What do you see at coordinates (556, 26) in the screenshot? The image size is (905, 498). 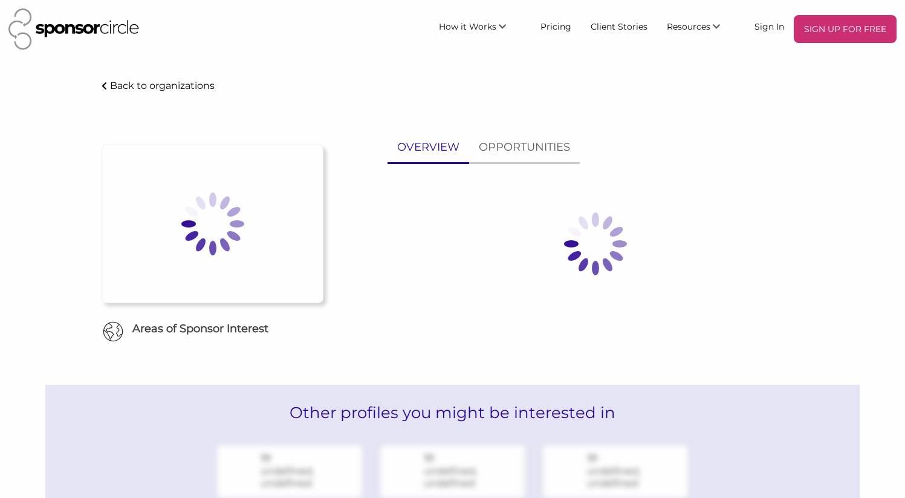 I see `a: Pricing` at bounding box center [556, 26].